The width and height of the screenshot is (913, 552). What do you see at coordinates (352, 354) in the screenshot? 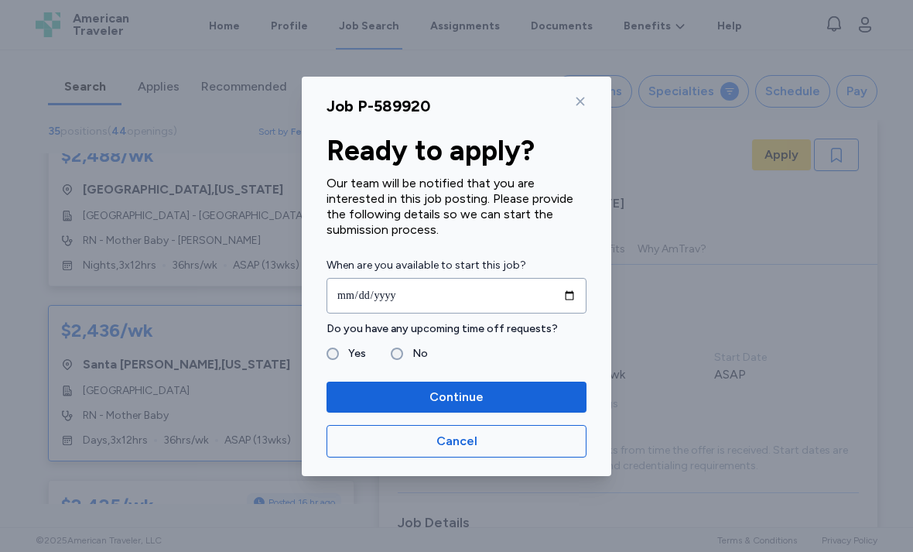
I see `label: Yes` at bounding box center [352, 354].